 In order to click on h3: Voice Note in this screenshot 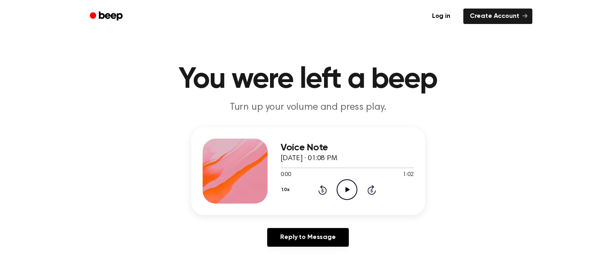, I will do `click(347, 147)`.